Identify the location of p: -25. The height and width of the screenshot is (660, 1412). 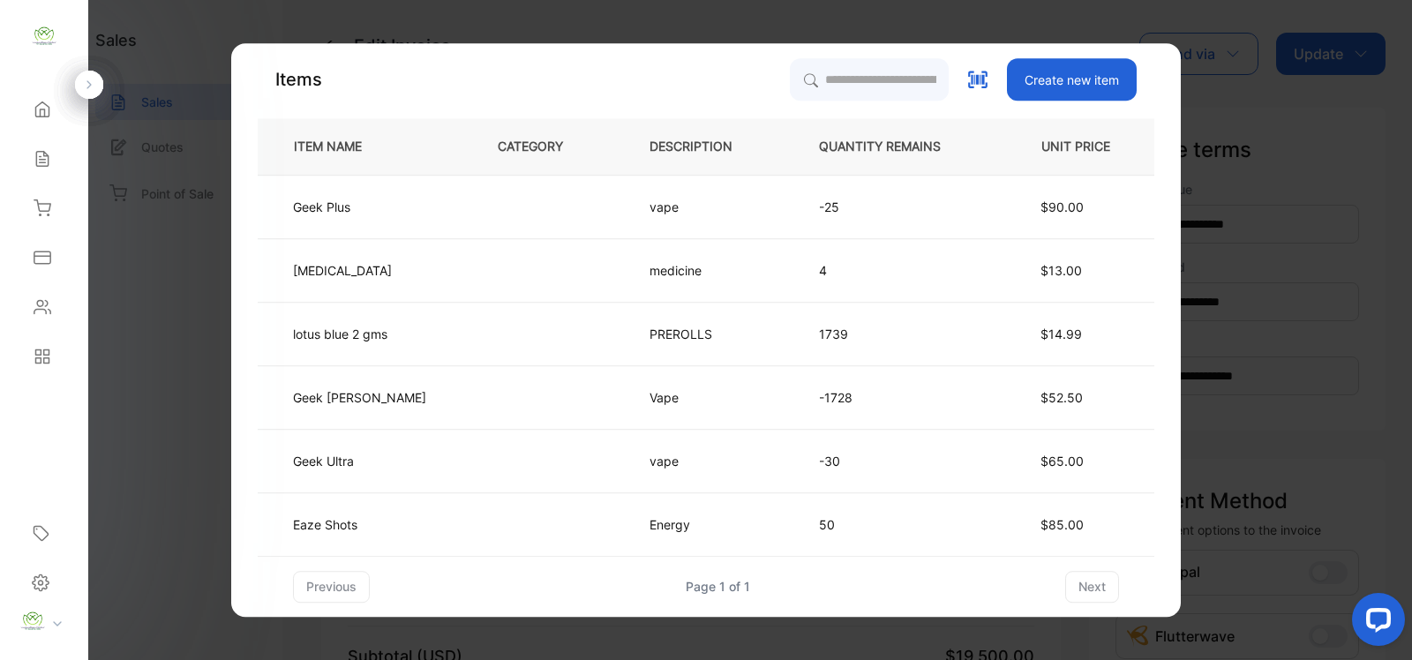
(894, 207).